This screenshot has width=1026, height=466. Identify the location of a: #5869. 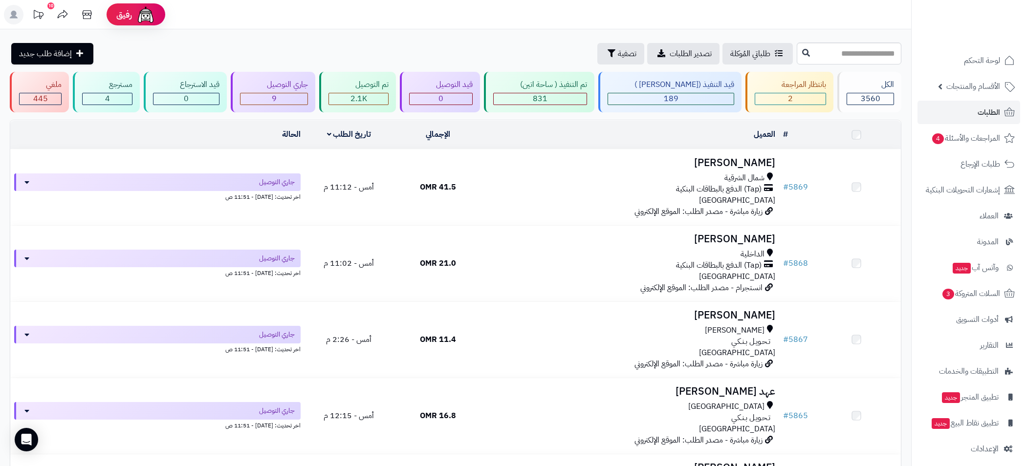
(796, 187).